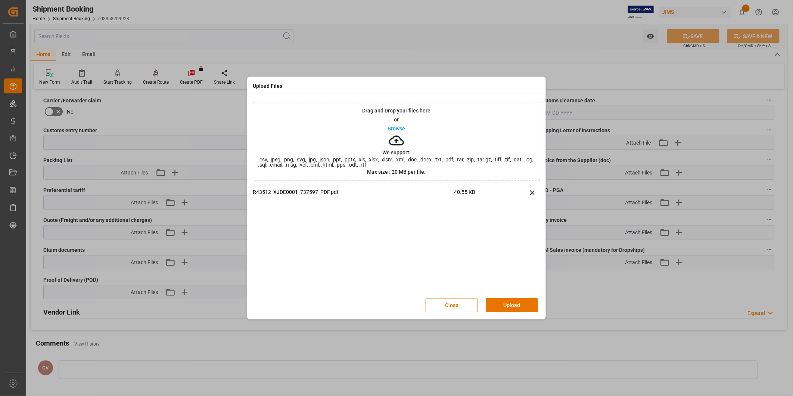  I want to click on button: Close, so click(451, 305).